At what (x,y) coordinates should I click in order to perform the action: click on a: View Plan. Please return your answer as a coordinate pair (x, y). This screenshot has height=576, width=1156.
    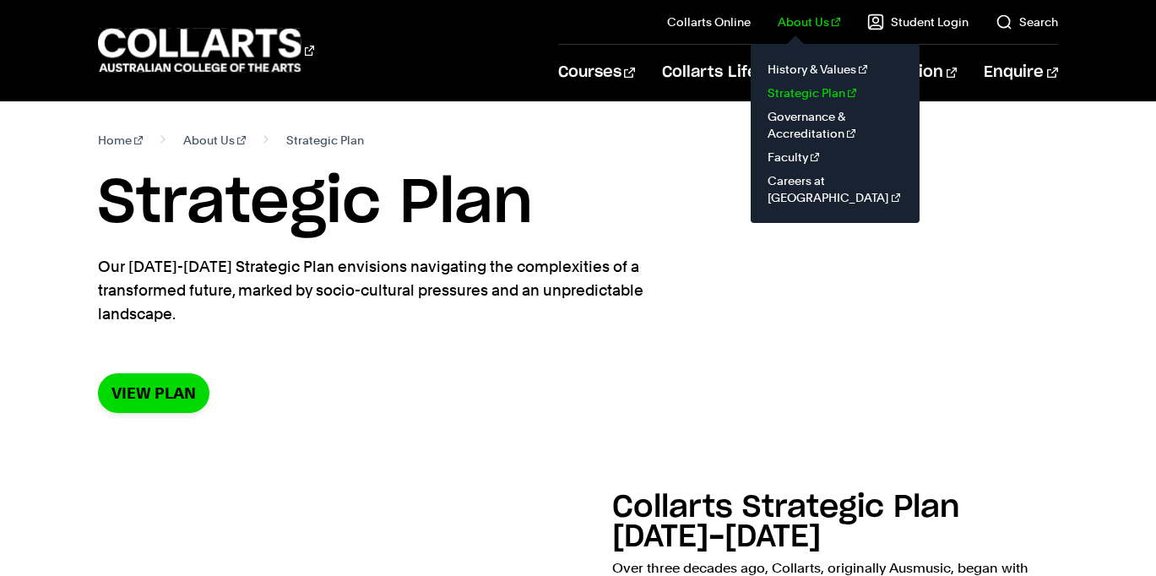
    Looking at the image, I should click on (154, 393).